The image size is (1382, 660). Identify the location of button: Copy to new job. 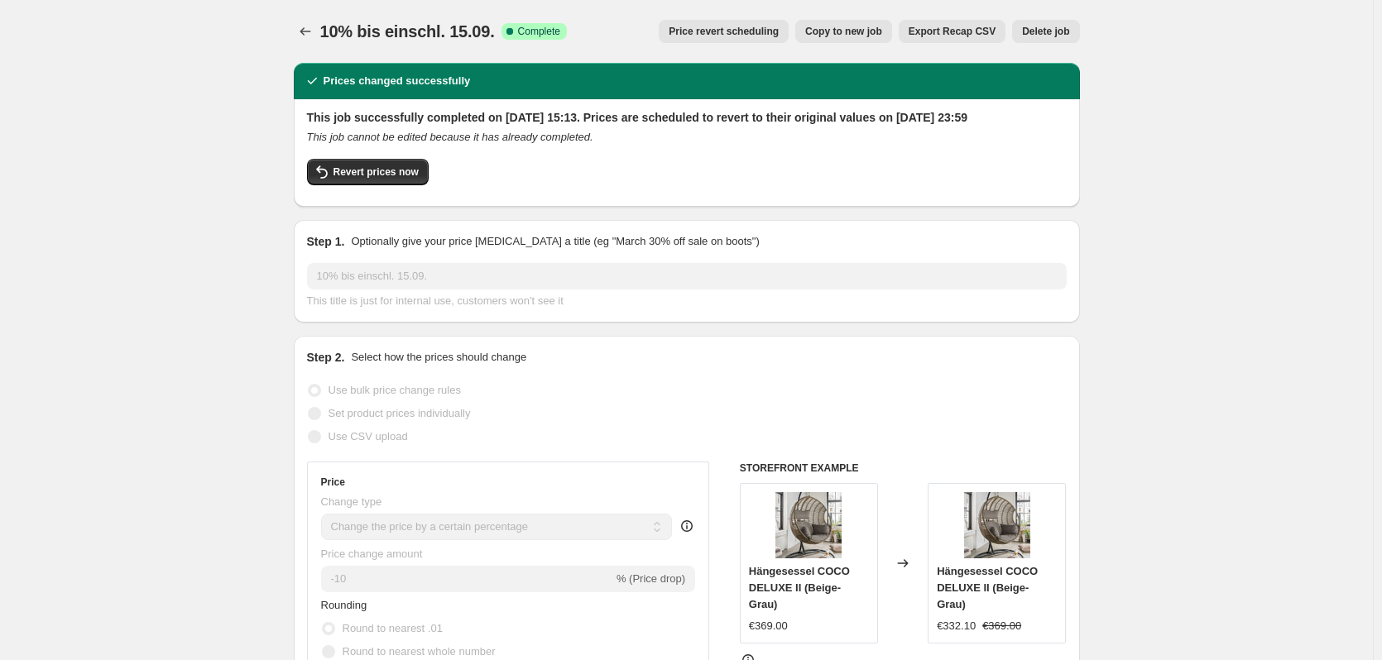
(843, 31).